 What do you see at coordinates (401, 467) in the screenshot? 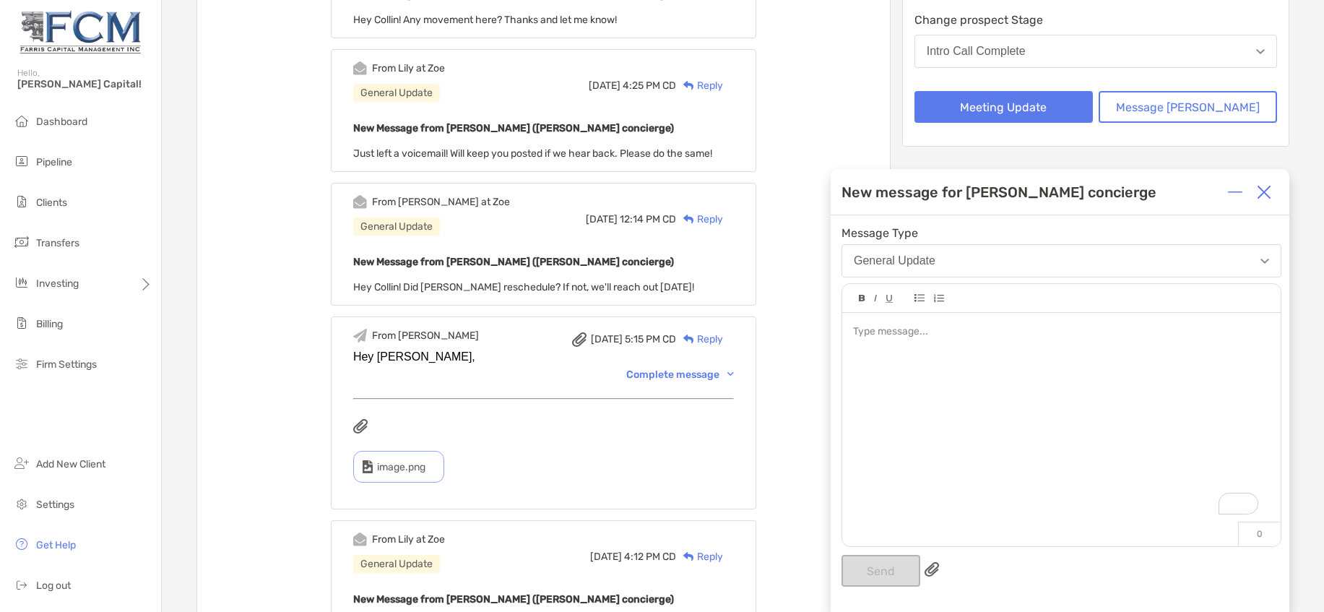
I see `span: image.png` at bounding box center [401, 467].